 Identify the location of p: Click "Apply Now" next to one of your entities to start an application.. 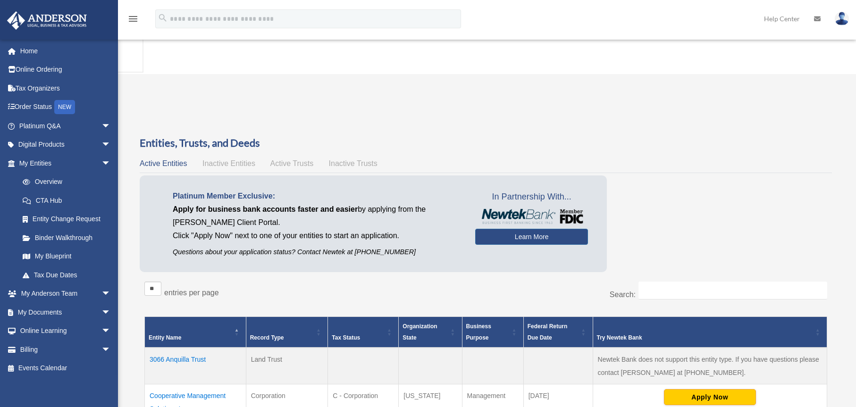
(317, 236).